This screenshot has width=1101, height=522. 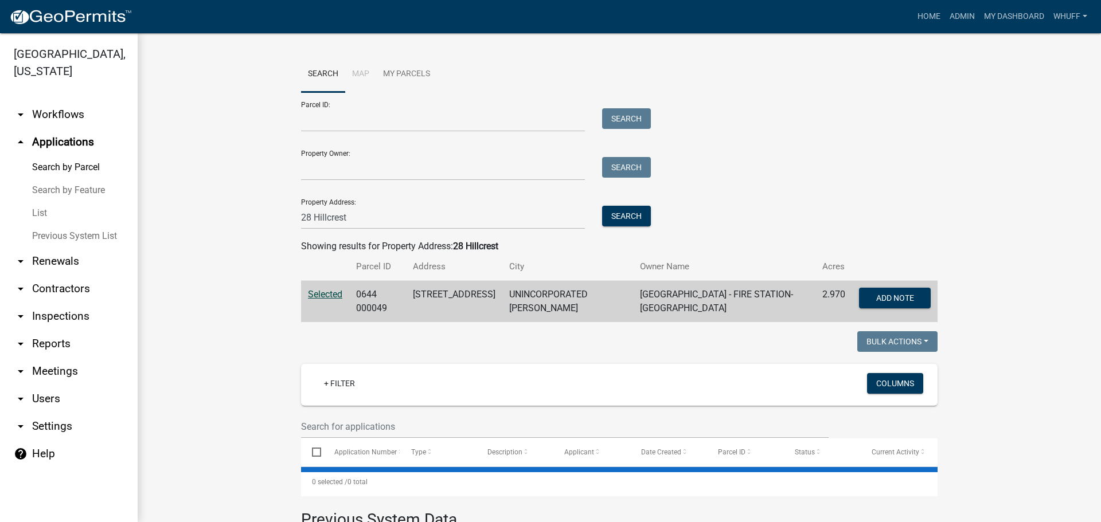 I want to click on span: Applicant, so click(x=579, y=452).